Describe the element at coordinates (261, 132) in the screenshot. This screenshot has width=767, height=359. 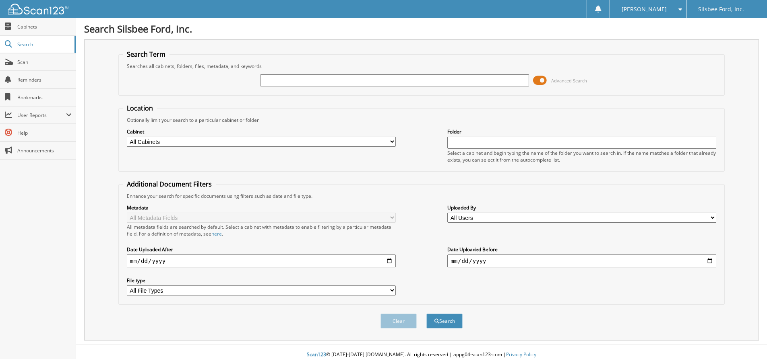
I see `label: Cabinet` at that location.